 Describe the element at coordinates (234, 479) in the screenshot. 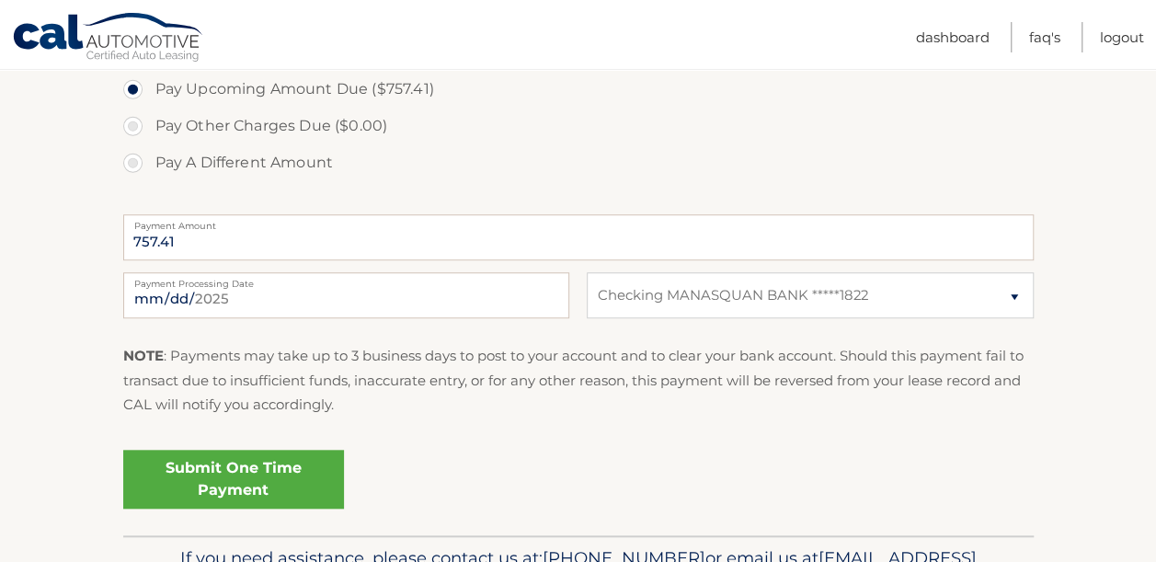

I see `a: Submit One Time Payment` at that location.